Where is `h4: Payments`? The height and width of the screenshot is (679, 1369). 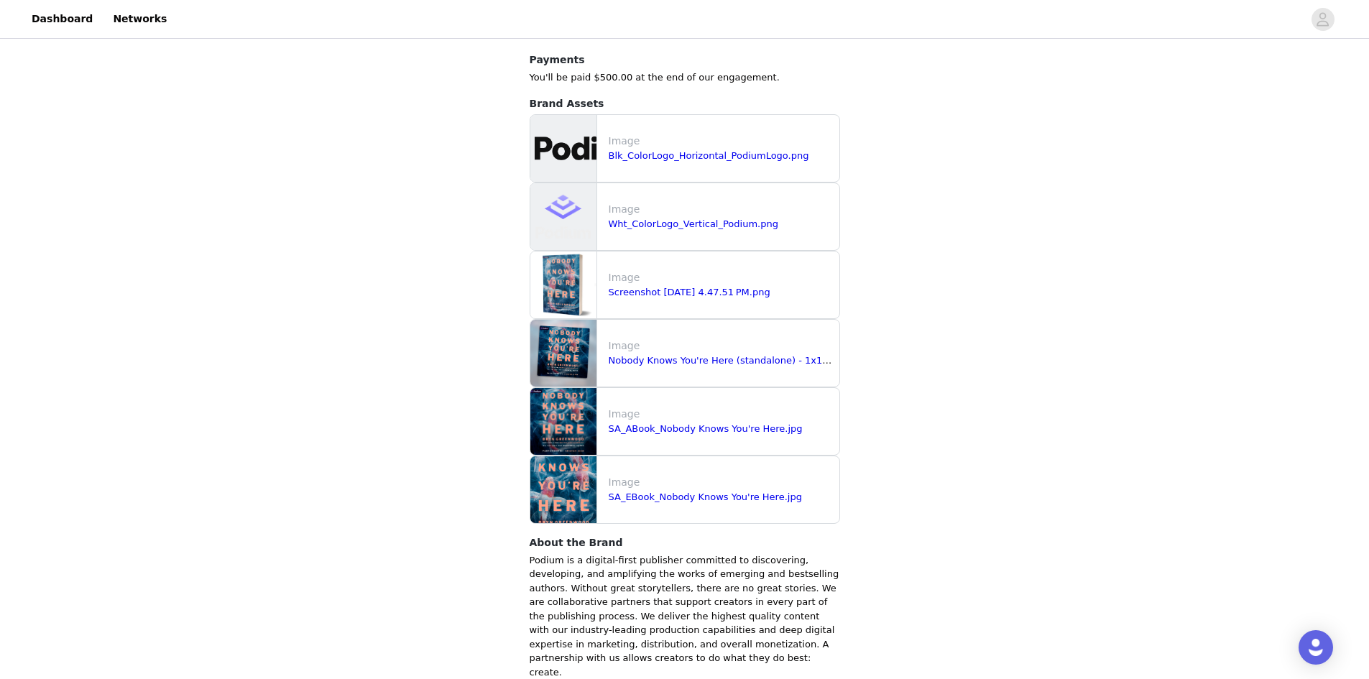
h4: Payments is located at coordinates (685, 60).